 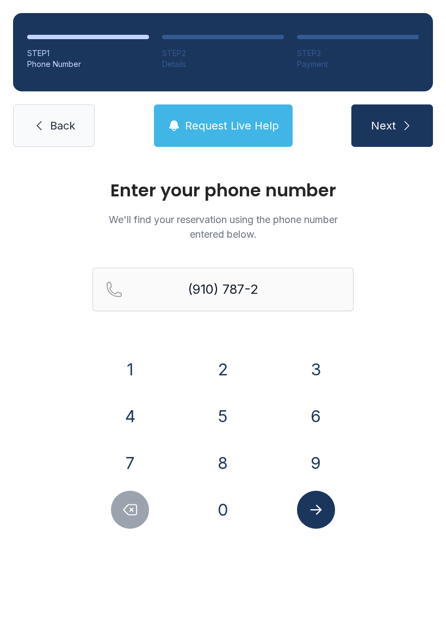 What do you see at coordinates (88, 53) in the screenshot?
I see `div: STEP 1` at bounding box center [88, 53].